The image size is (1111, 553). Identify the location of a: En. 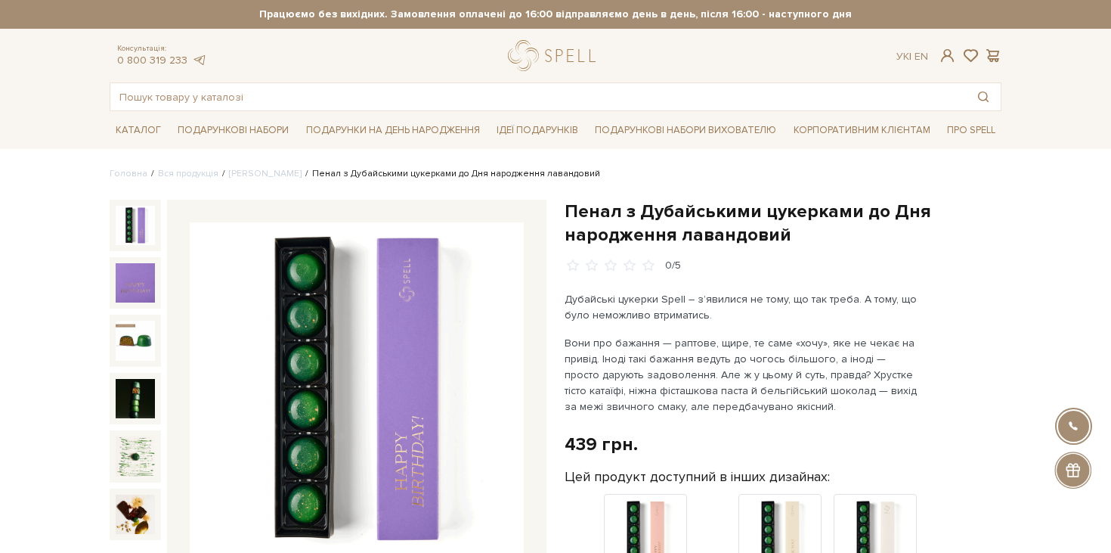
(922, 56).